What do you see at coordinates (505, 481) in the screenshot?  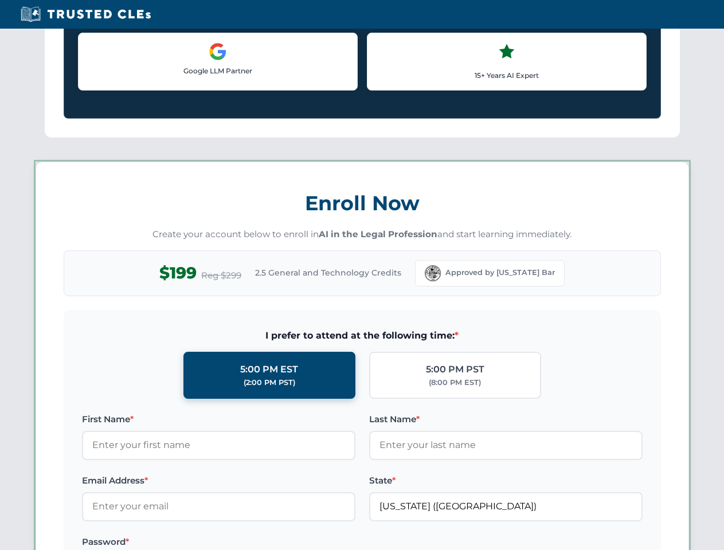 I see `label: State` at bounding box center [505, 481].